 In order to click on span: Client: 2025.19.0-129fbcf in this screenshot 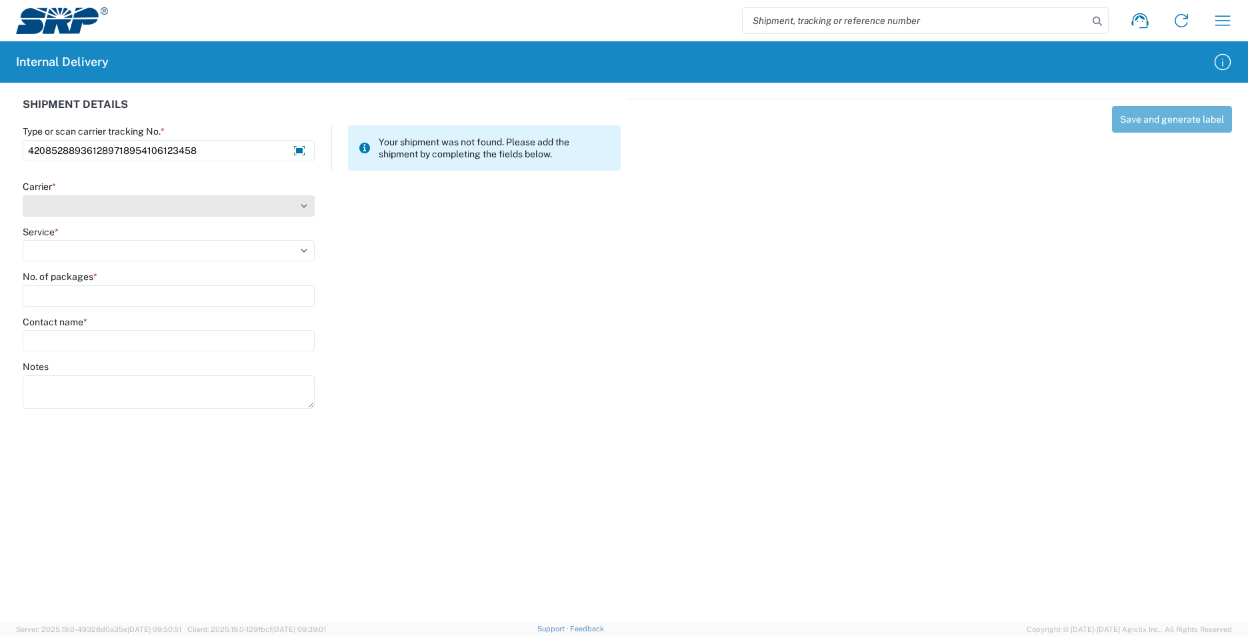, I will do `click(257, 629)`.